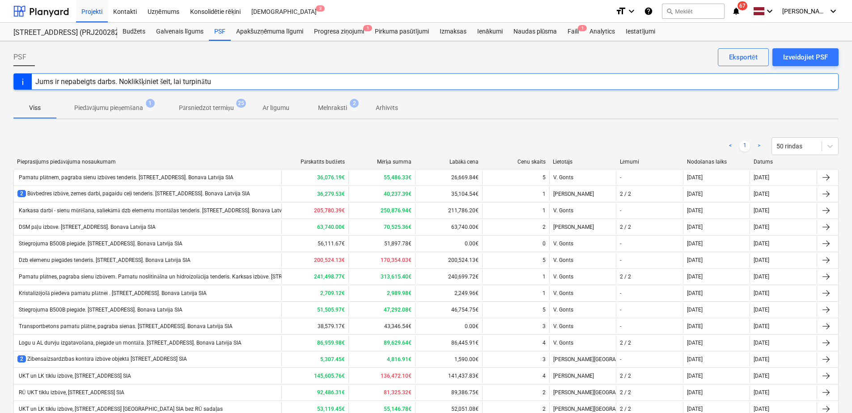 The image size is (852, 413). Describe the element at coordinates (730, 146) in the screenshot. I see `a: Previous page` at that location.